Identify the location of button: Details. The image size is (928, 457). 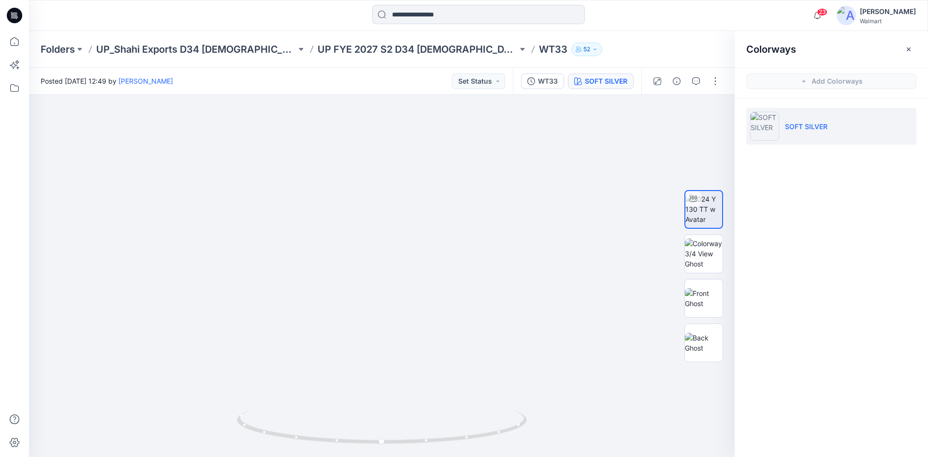
(677, 81).